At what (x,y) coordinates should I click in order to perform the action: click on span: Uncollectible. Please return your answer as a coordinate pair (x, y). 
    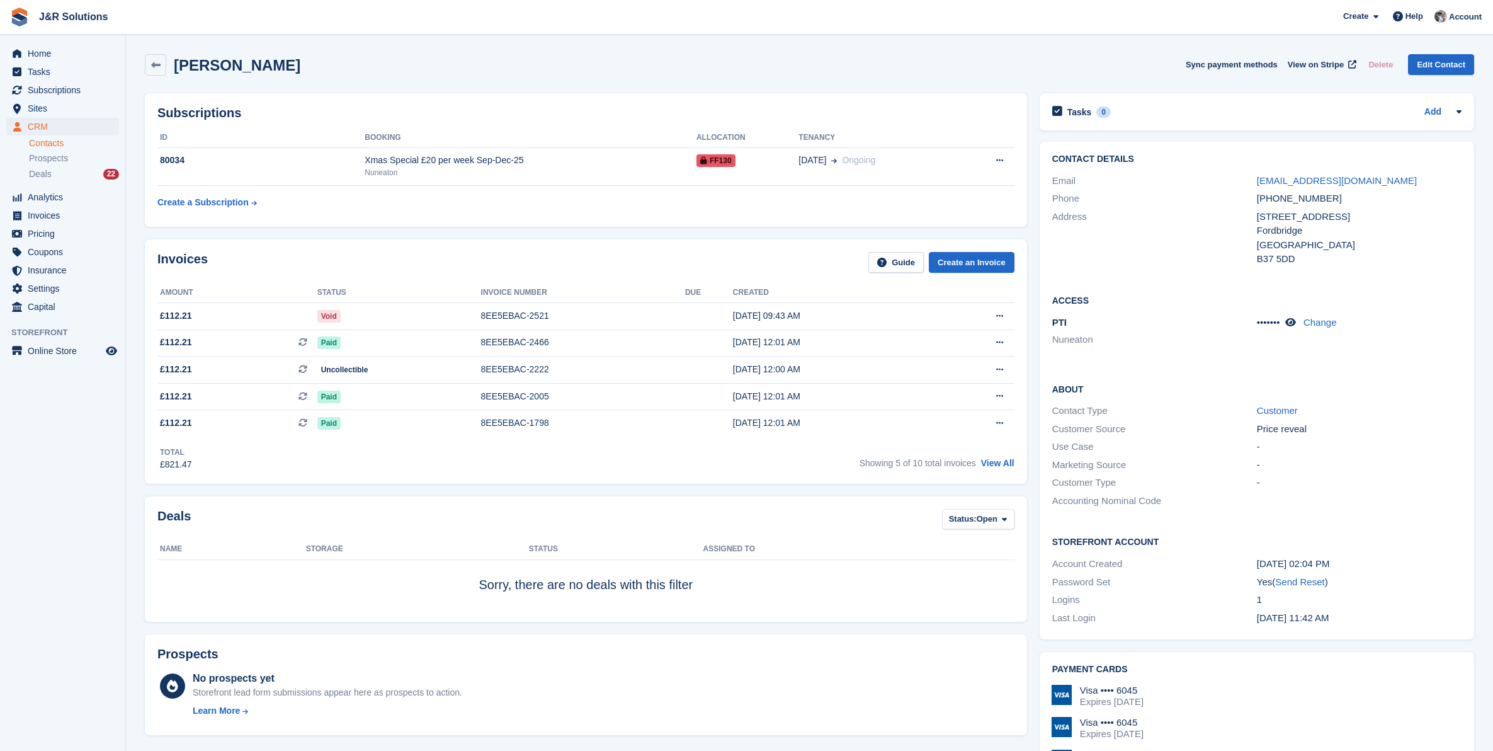
    Looking at the image, I should click on (344, 370).